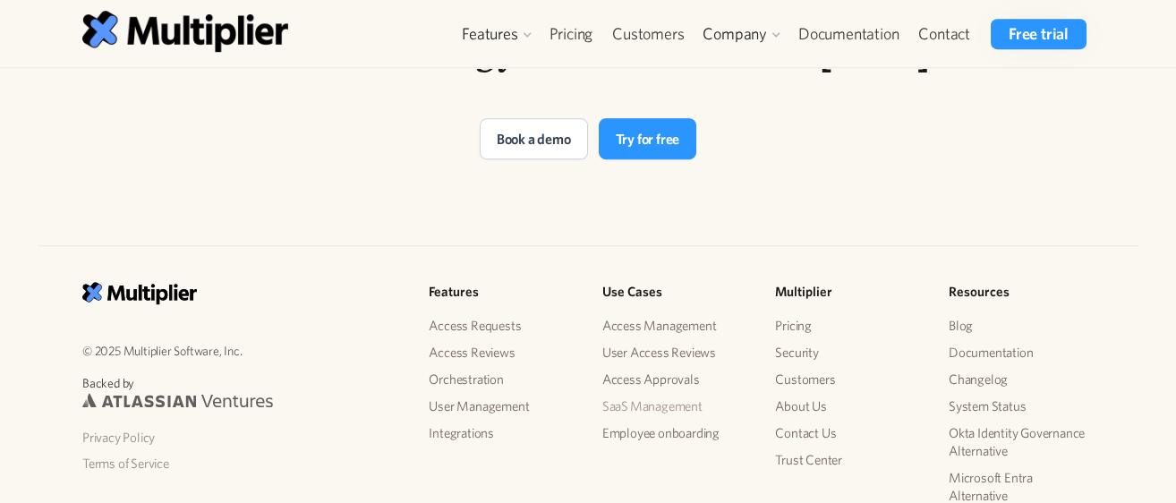 The image size is (1176, 503). What do you see at coordinates (1022, 380) in the screenshot?
I see `a: Changelog` at bounding box center [1022, 380].